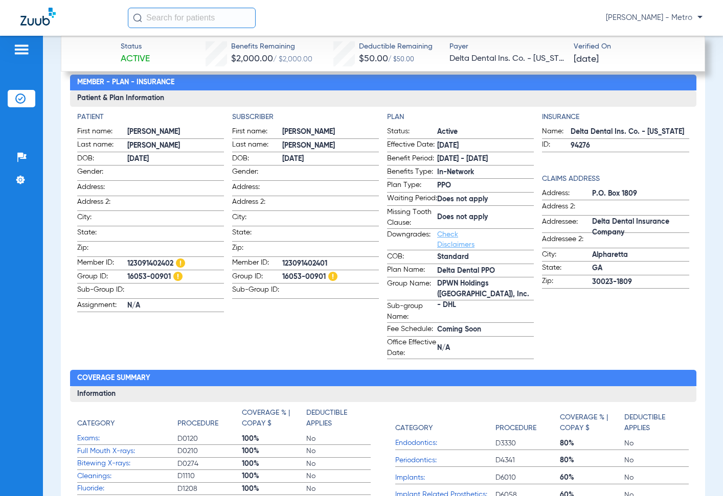 The height and width of the screenshot is (496, 723). What do you see at coordinates (401, 60) in the screenshot?
I see `span: / $50.00` at bounding box center [401, 60].